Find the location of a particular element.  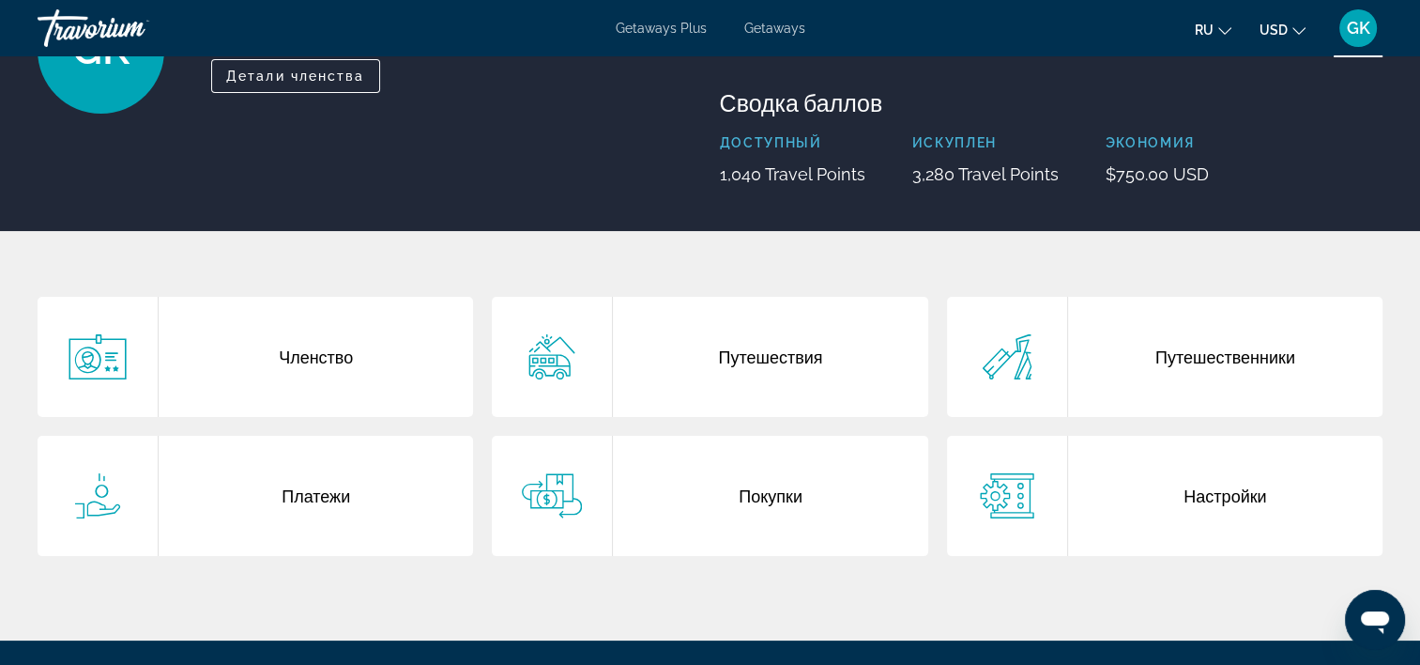

button: Change currency is located at coordinates (1282, 29).